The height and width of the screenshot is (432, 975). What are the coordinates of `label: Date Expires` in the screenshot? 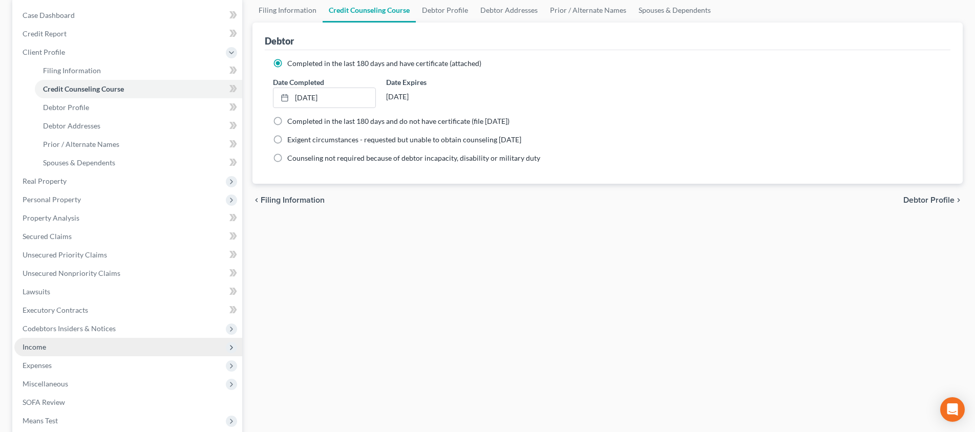 It's located at (437, 82).